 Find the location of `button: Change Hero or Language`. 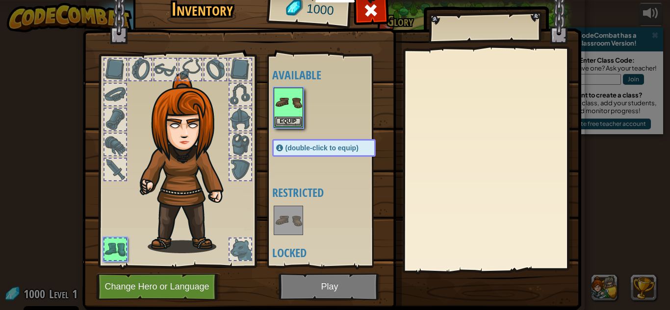

button: Change Hero or Language is located at coordinates (158, 287).